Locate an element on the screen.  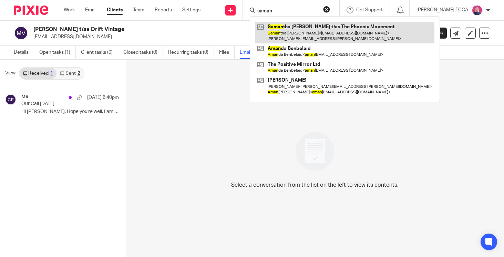
a: Settings is located at coordinates (191, 10).